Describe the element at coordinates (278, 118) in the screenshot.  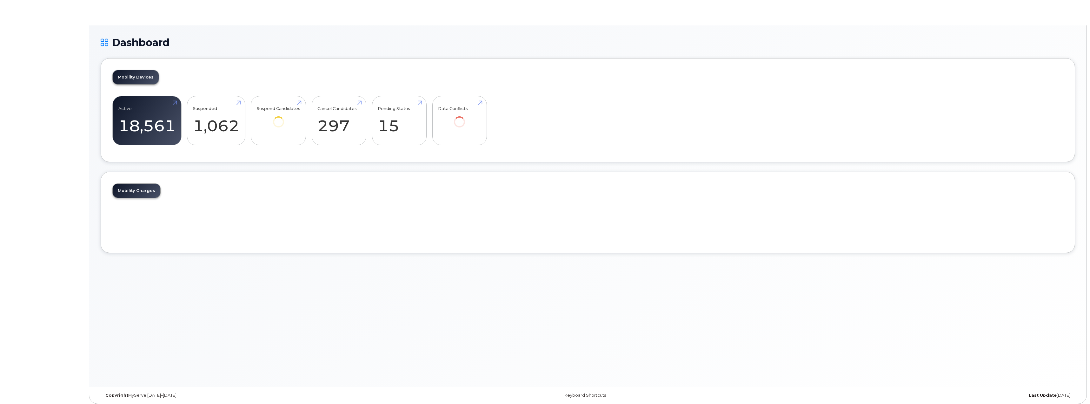
I see `a: Suspend Candidates` at that location.